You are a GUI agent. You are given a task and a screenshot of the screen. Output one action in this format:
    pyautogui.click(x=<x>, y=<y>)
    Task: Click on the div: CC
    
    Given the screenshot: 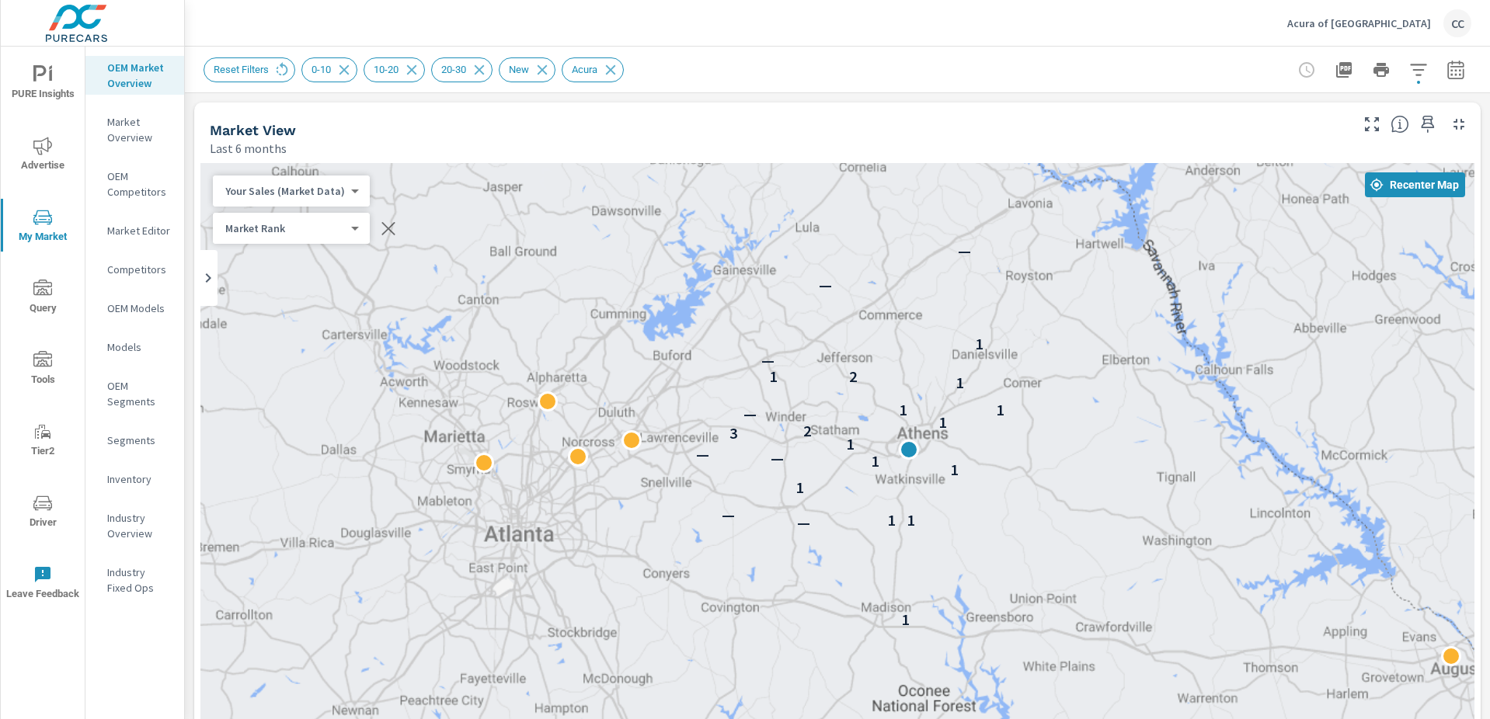 What is the action you would take?
    pyautogui.click(x=1457, y=23)
    